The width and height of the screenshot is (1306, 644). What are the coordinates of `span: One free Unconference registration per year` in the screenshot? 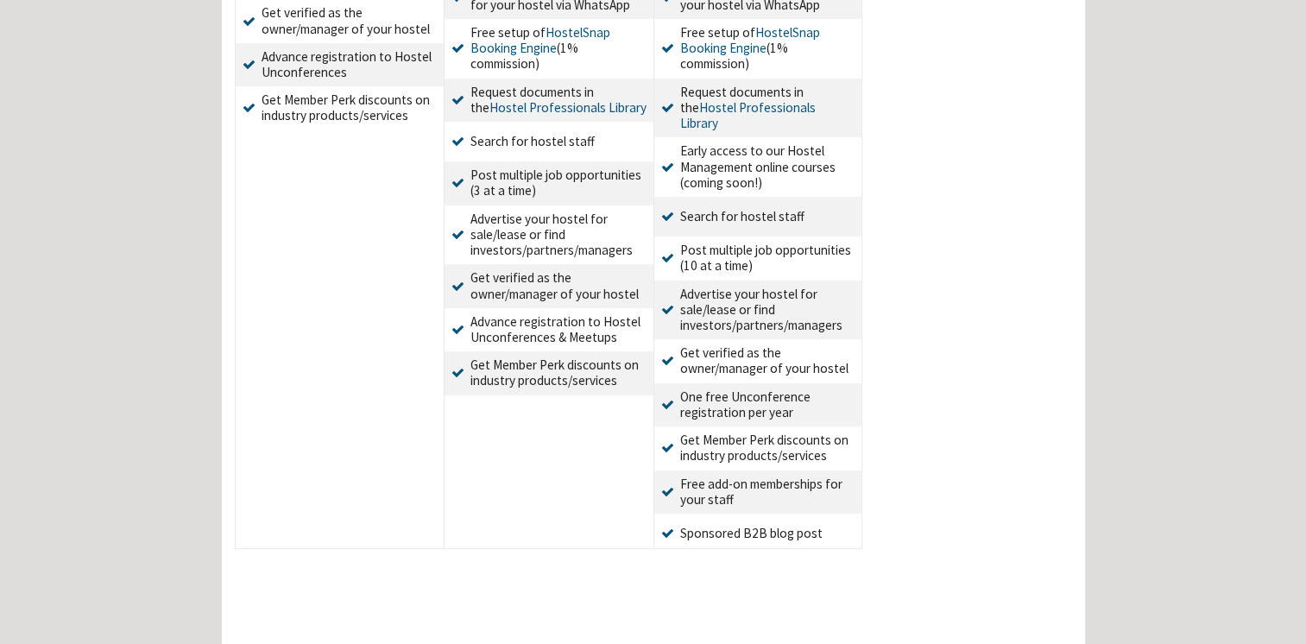 It's located at (768, 405).